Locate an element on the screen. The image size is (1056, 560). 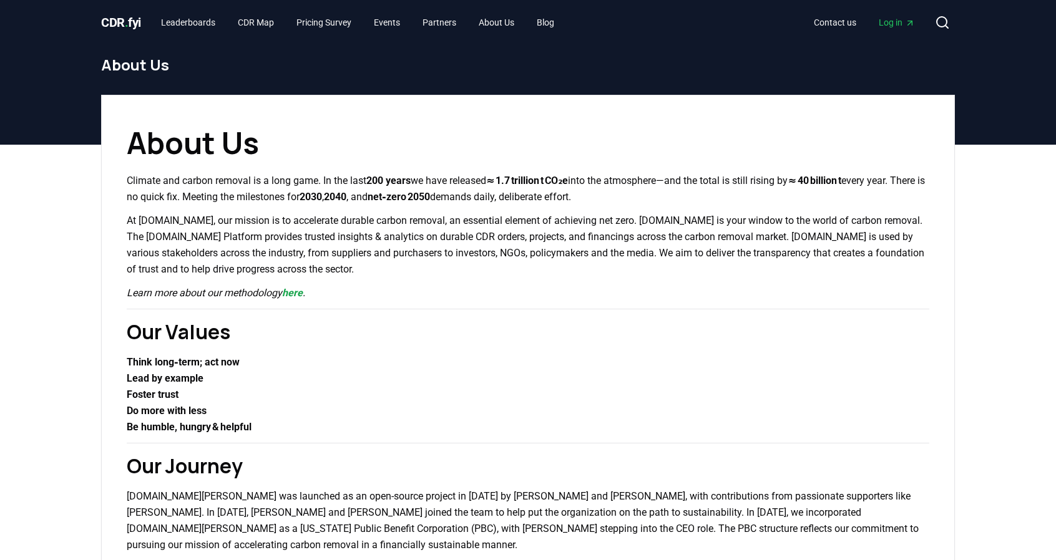
a: About Us is located at coordinates (496, 22).